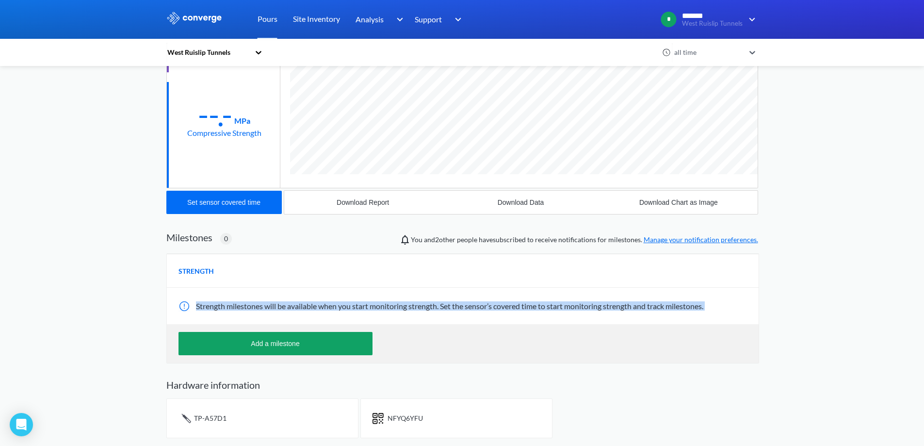 This screenshot has width=924, height=446. Describe the element at coordinates (428, 19) in the screenshot. I see `span: Support` at that location.